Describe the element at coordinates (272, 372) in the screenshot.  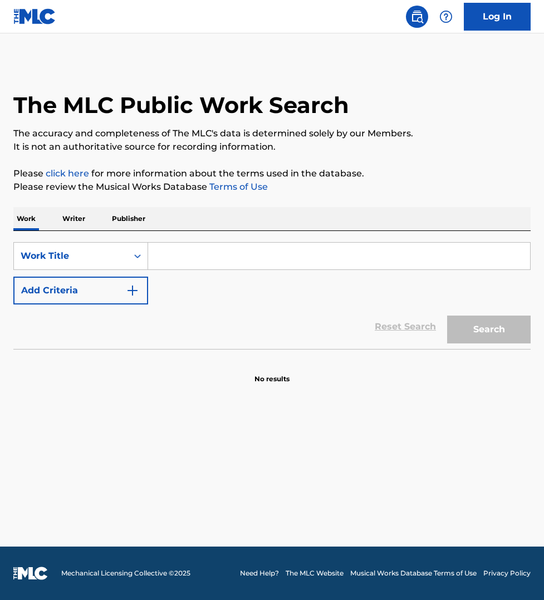
I see `p: No results` at that location.